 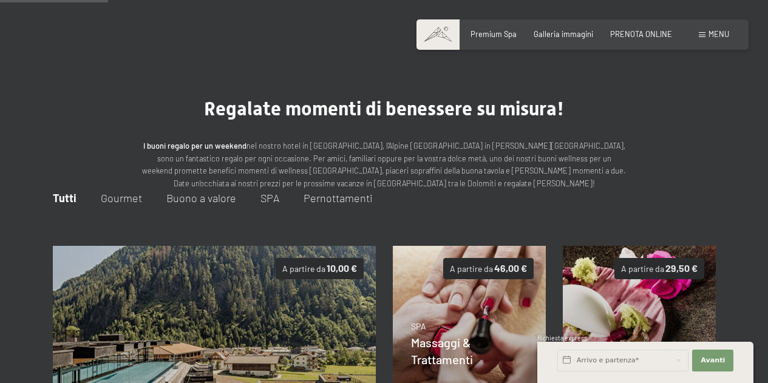 I want to click on span: PRENOTA ONLINE, so click(x=641, y=34).